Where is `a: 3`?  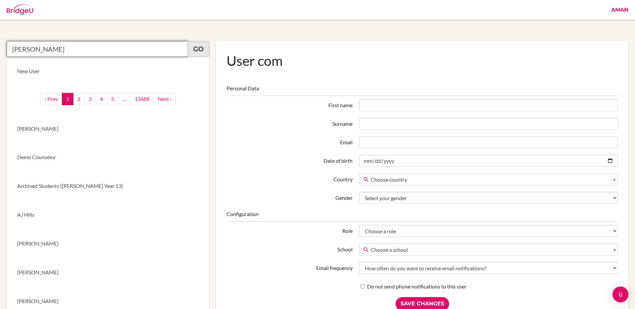 a: 3 is located at coordinates (90, 99).